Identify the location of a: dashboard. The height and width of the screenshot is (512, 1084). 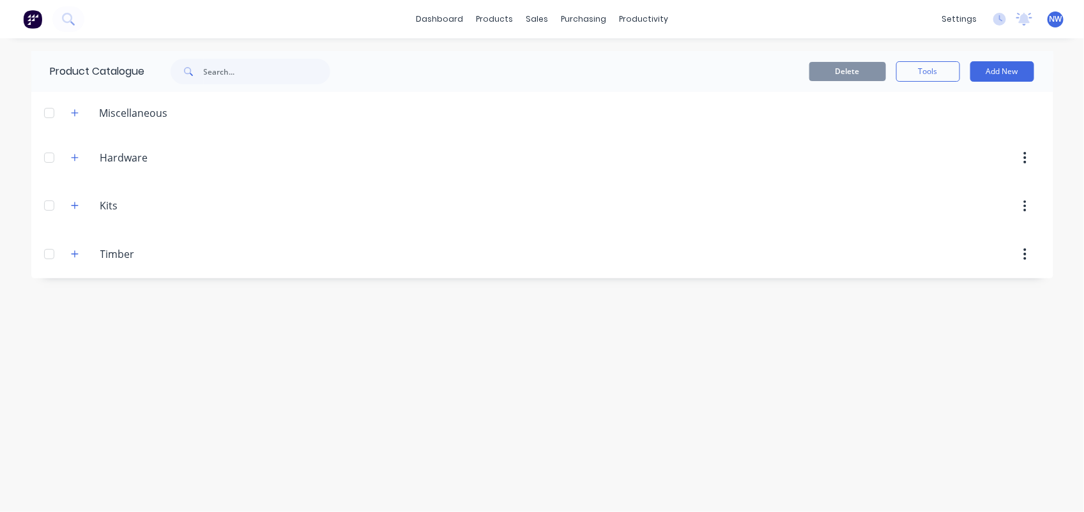
(439, 19).